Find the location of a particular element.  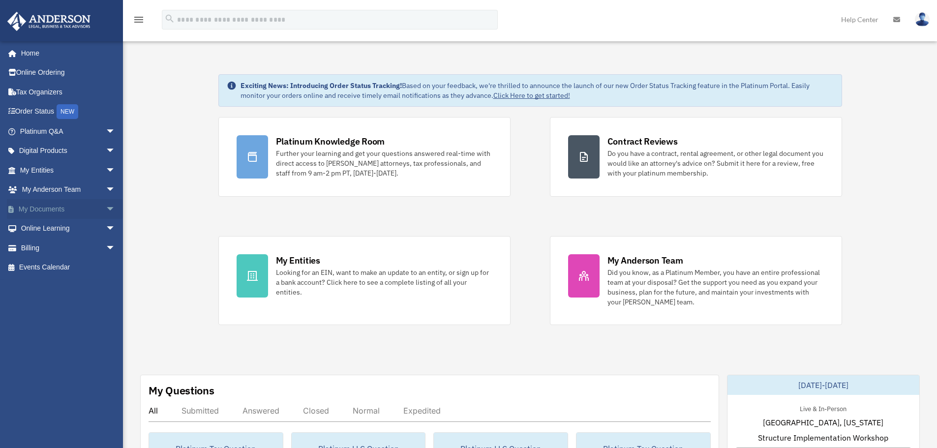

div: All is located at coordinates (153, 411).